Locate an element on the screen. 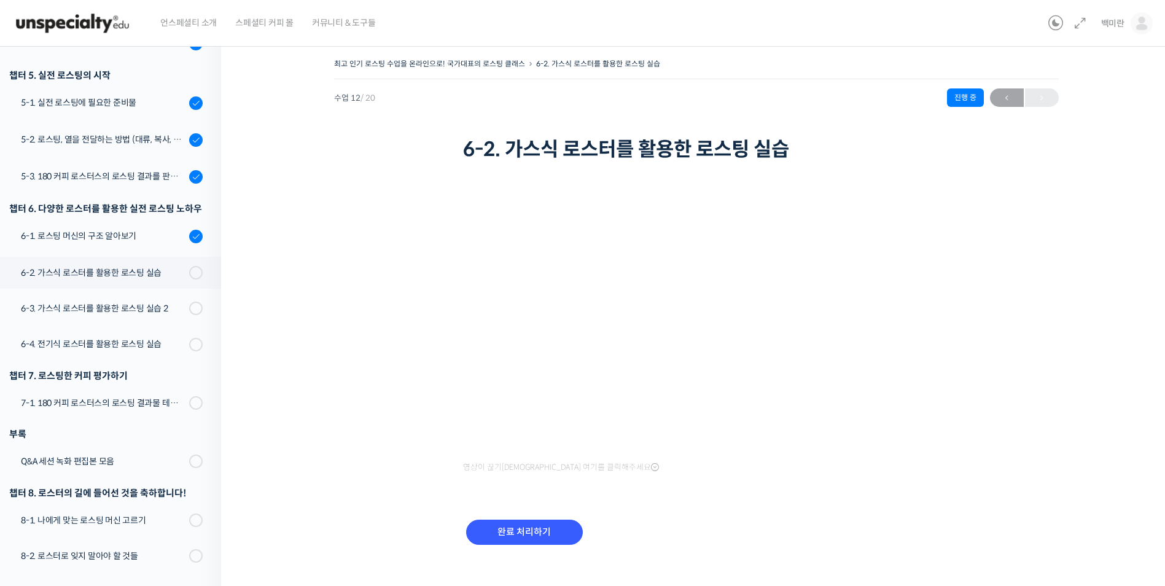  a: 설정 is located at coordinates (197, 405).